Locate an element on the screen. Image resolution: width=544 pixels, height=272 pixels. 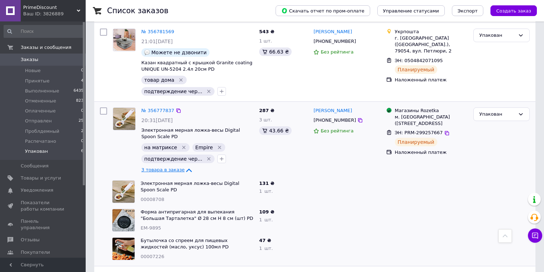
span: Оплаченные is located at coordinates (40, 111).